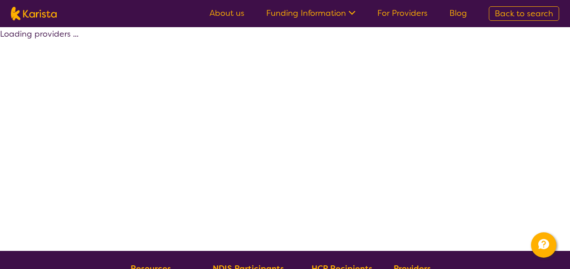  I want to click on a: About us, so click(227, 13).